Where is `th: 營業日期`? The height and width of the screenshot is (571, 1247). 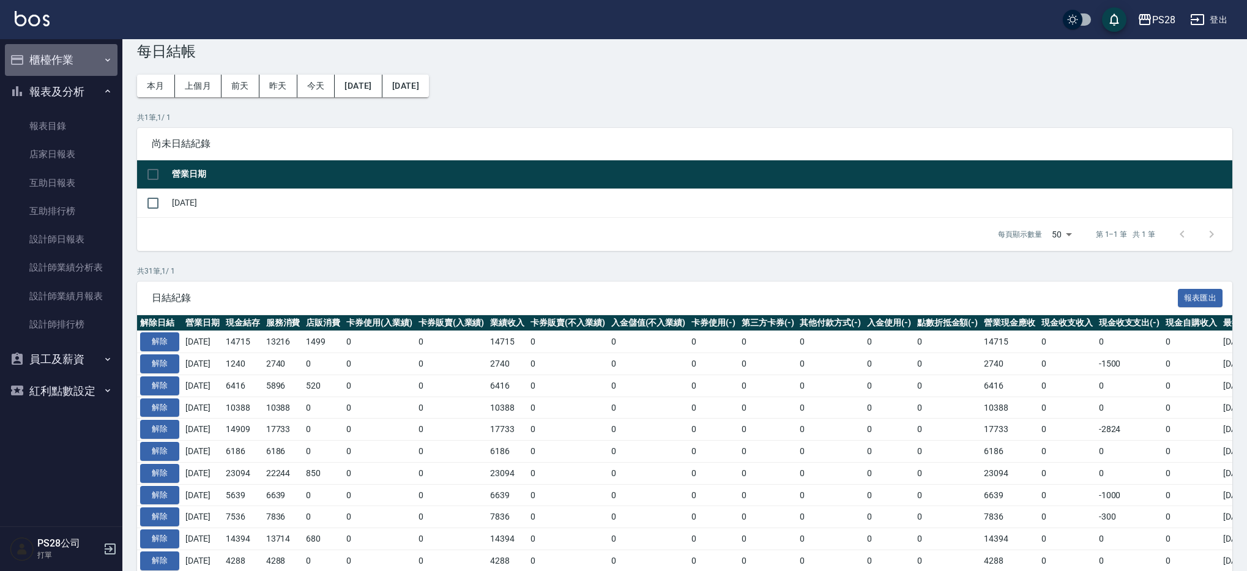
th: 營業日期 is located at coordinates (701, 174).